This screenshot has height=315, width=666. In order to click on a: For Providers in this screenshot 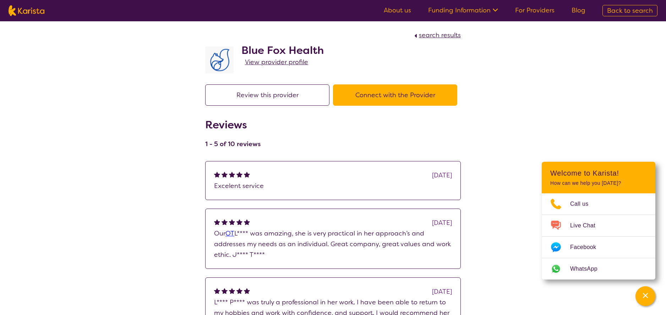, I will do `click(534, 10)`.